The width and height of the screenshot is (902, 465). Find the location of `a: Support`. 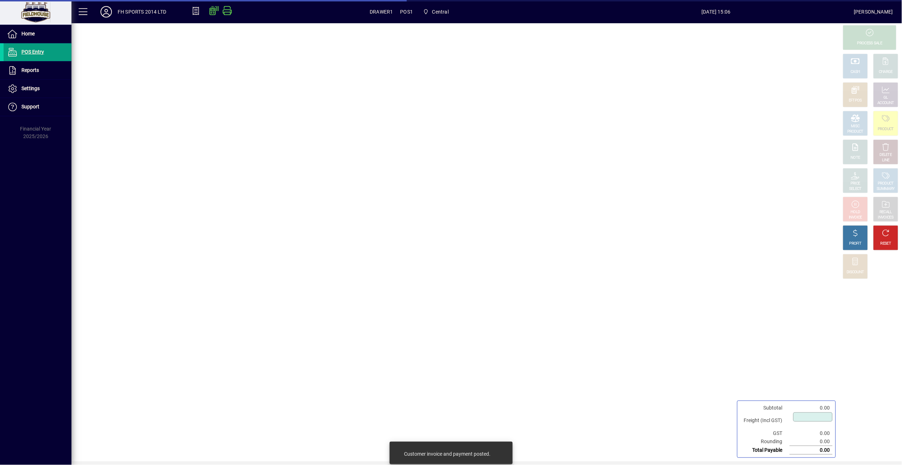

a: Support is located at coordinates (38, 107).